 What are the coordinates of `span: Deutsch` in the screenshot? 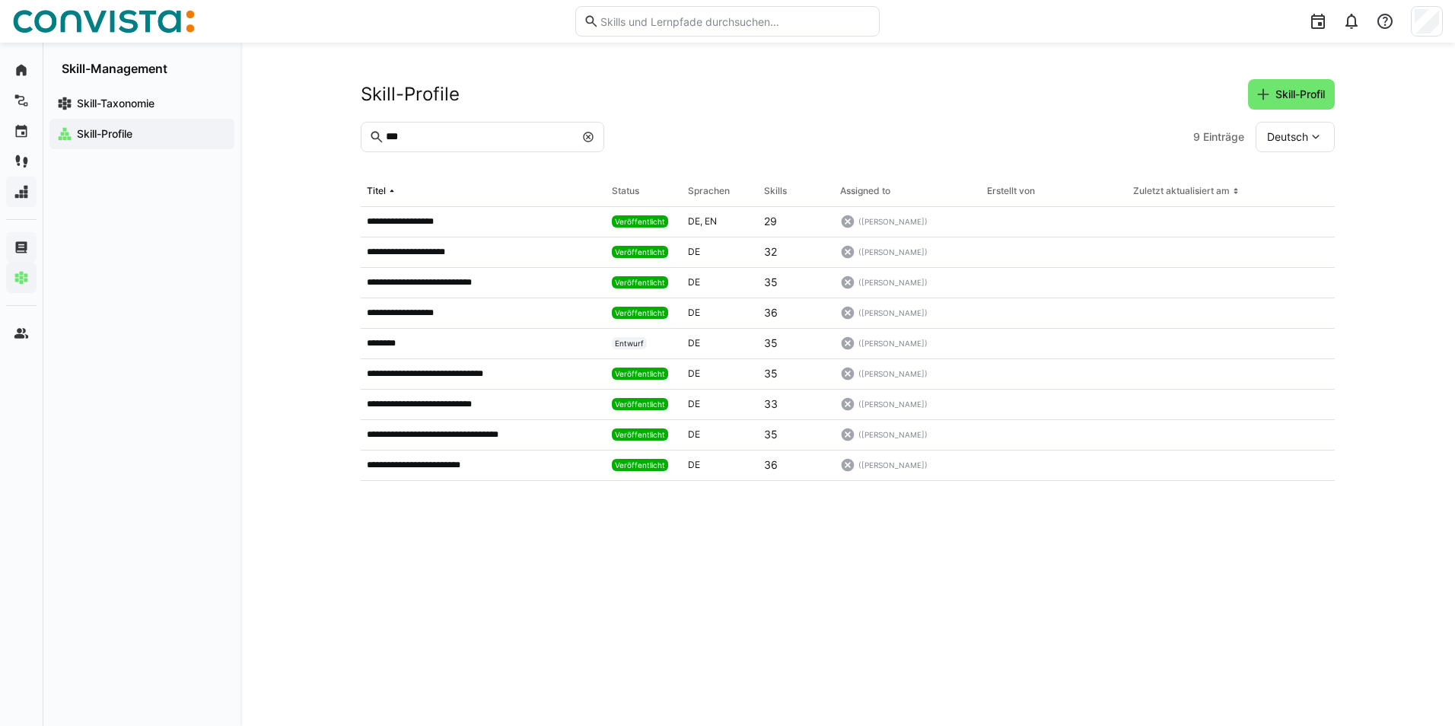 It's located at (1287, 137).